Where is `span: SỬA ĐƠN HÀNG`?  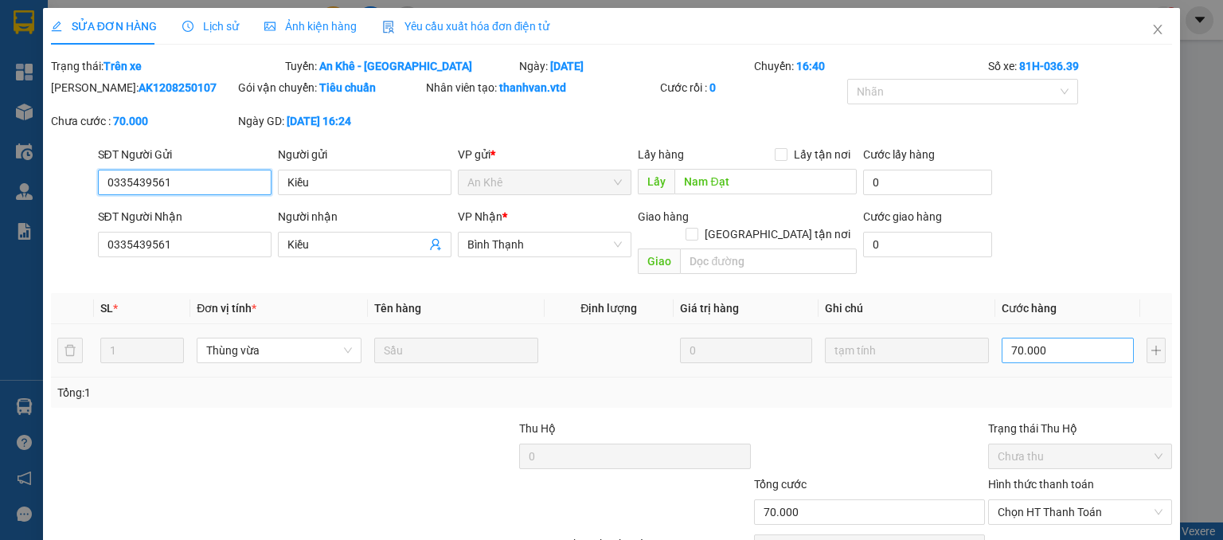 span: SỬA ĐƠN HÀNG is located at coordinates (103, 26).